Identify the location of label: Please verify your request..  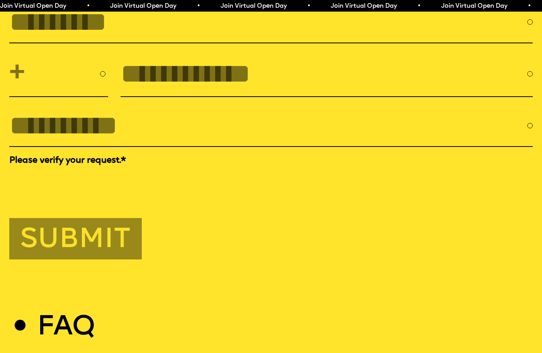
(271, 161).